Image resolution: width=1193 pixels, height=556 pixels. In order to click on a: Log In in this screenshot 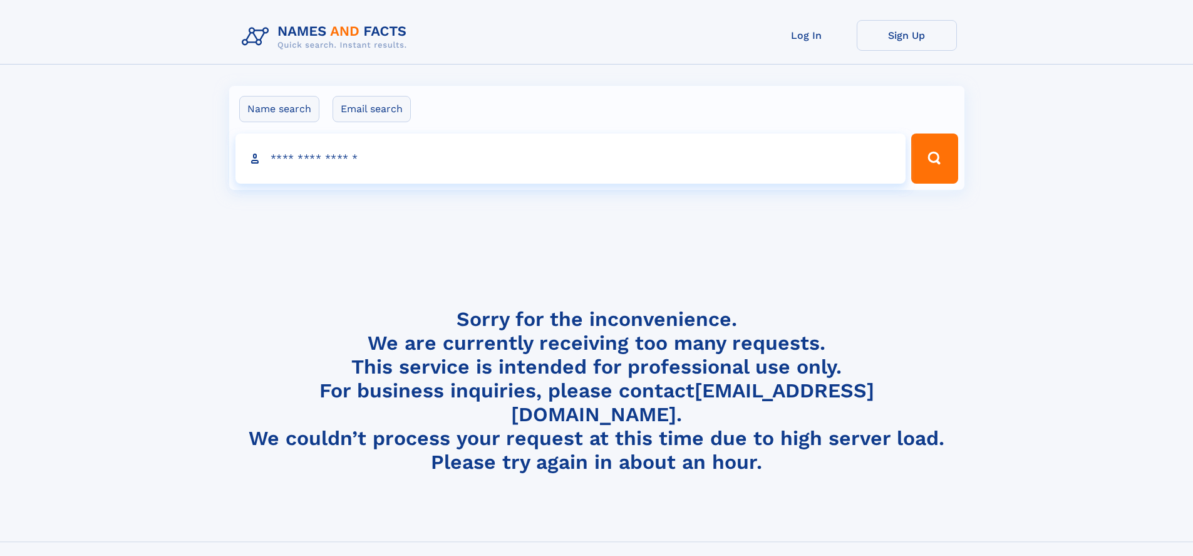, I will do `click(807, 35)`.